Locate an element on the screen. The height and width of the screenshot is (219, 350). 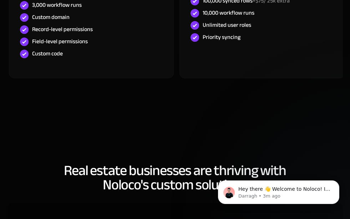
h2: Real estate businesses are thriving with Noloco's custom solutions is located at coordinates (175, 178).